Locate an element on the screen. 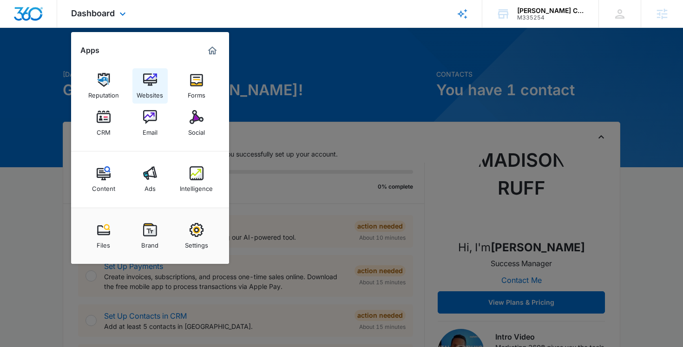  div: Websites is located at coordinates (150, 93).